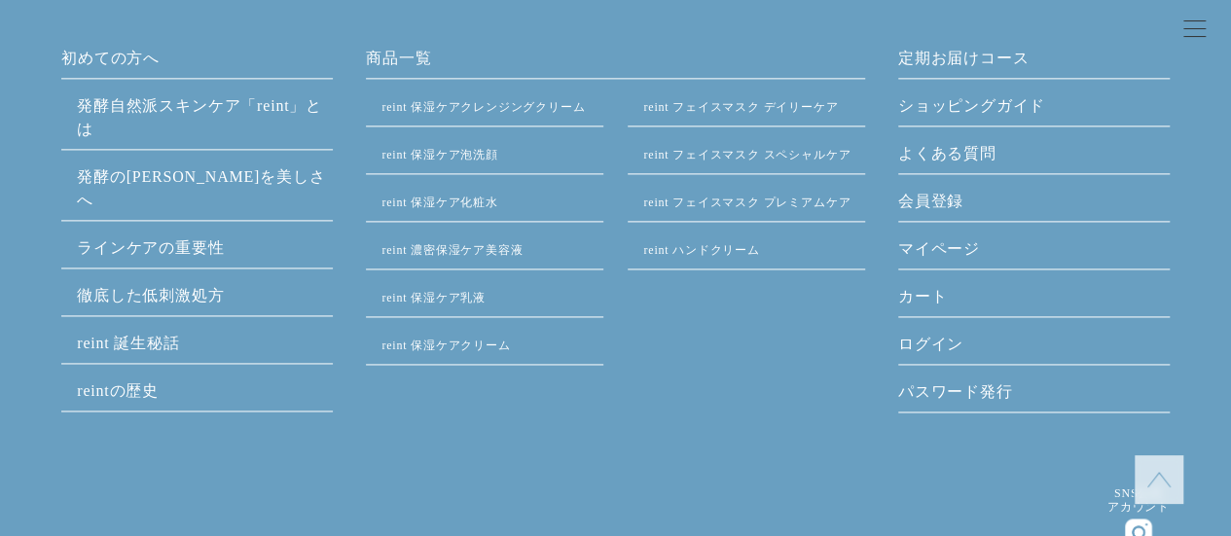 The height and width of the screenshot is (536, 1231). Describe the element at coordinates (741, 107) in the screenshot. I see `a: reint フェイスマスク デイリーケア` at that location.